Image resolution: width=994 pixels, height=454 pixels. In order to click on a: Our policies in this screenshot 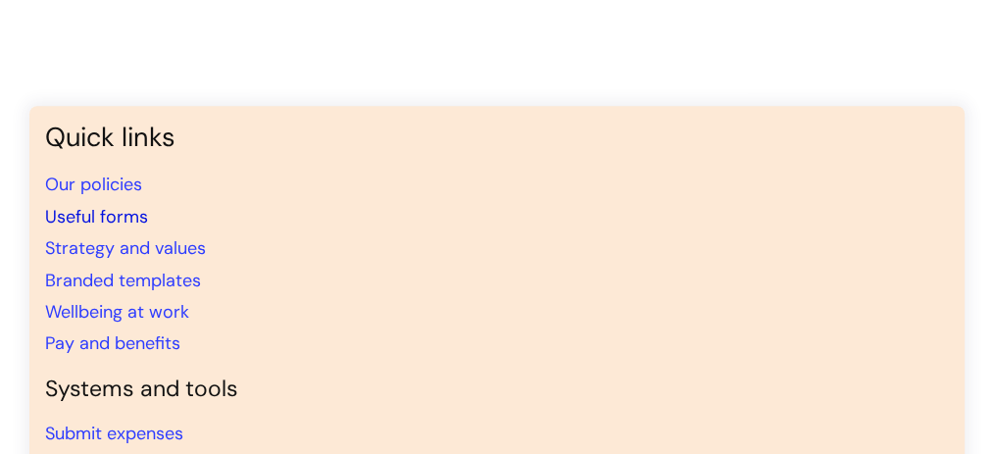, I will do `click(93, 184)`.